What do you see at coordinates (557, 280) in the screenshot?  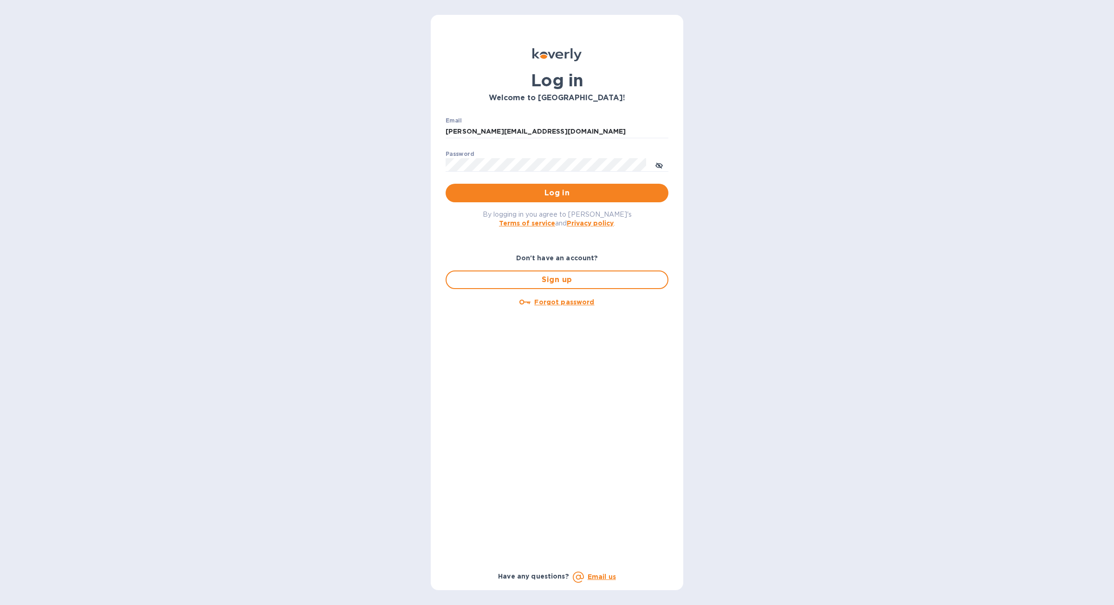 I see `span: Sign up` at bounding box center [557, 280].